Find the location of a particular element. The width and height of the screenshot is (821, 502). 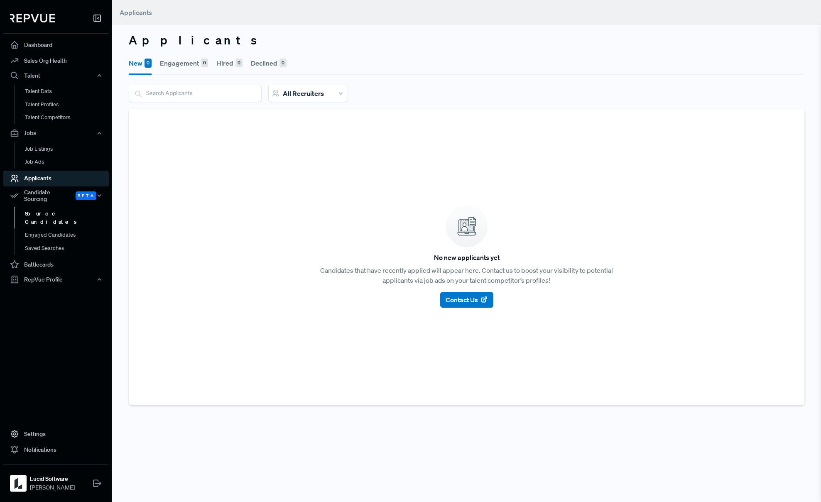

a: Battlecards is located at coordinates (56, 264).